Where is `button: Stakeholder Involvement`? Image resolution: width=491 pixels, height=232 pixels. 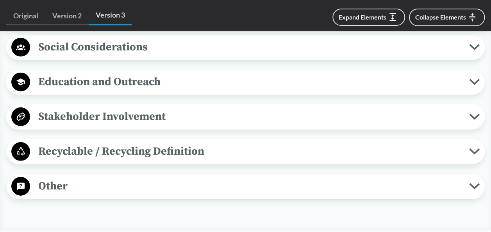 button: Stakeholder Involvement is located at coordinates (246, 117).